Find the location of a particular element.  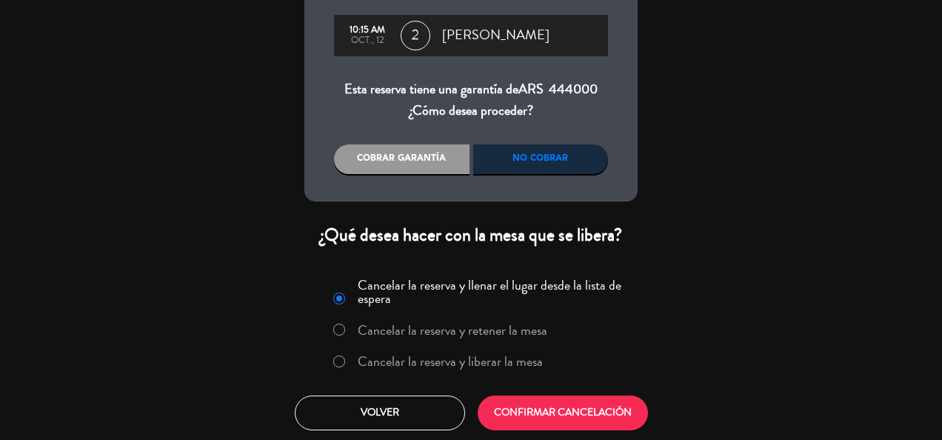

div: Esta reserva tiene una garantía de ¿Cómo desea proceder? is located at coordinates (471, 100).